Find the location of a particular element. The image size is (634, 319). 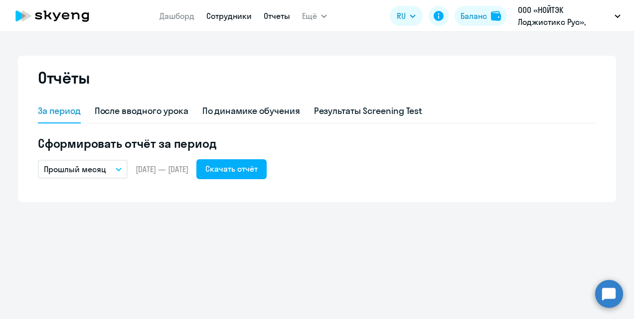

button: Скачать отчёт is located at coordinates (231, 169).